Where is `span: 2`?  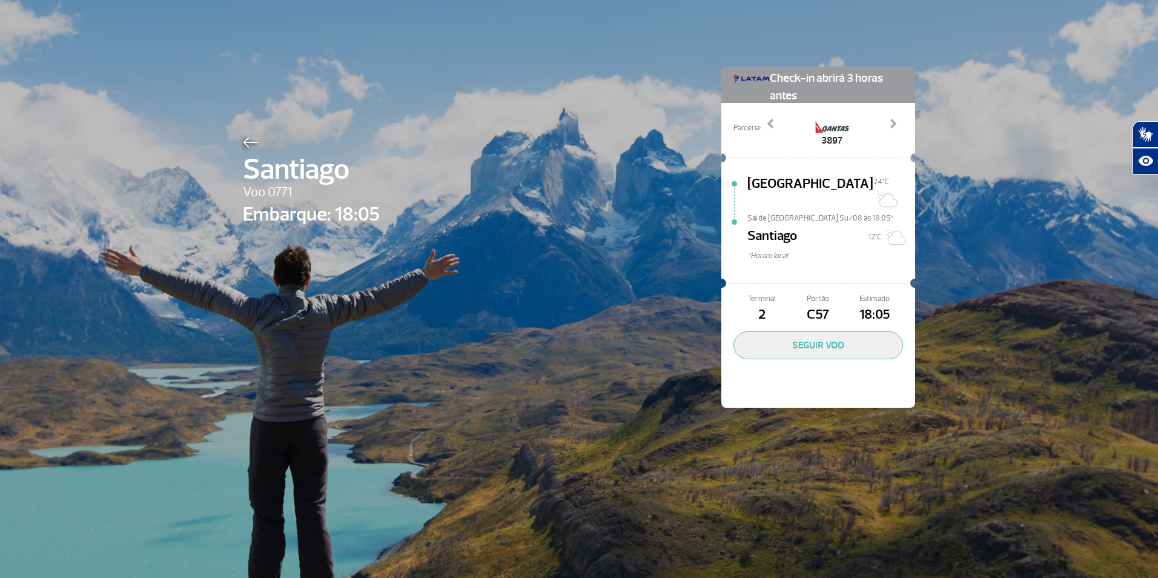 span: 2 is located at coordinates (761, 315).